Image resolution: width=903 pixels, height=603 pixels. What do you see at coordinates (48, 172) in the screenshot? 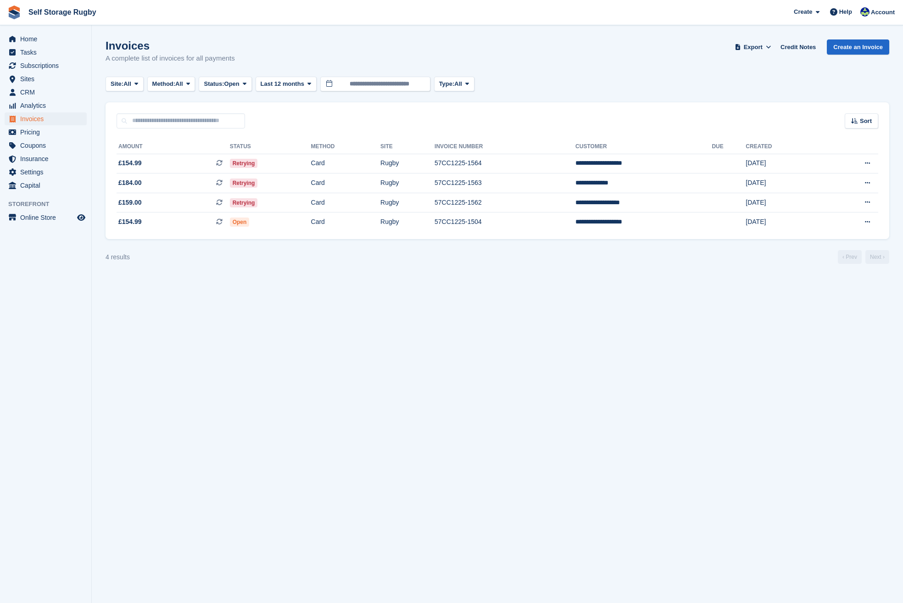
I see `span: Settings` at bounding box center [48, 172].